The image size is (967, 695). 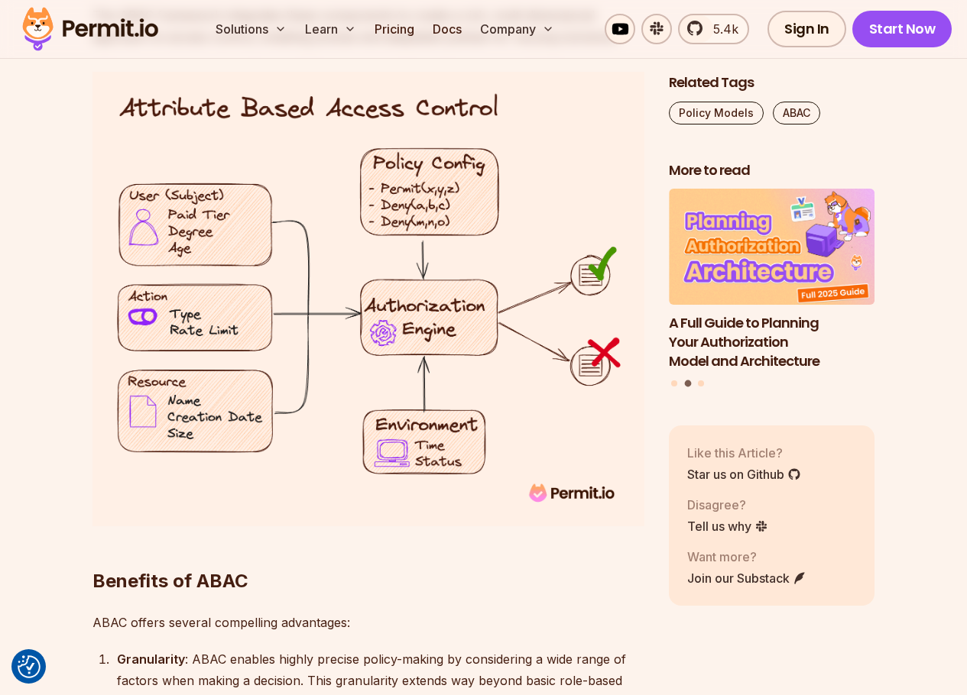 What do you see at coordinates (772, 248) in the screenshot?
I see `img: A Full Guide to Planning Your Authorization Model and Architecture` at bounding box center [772, 248].